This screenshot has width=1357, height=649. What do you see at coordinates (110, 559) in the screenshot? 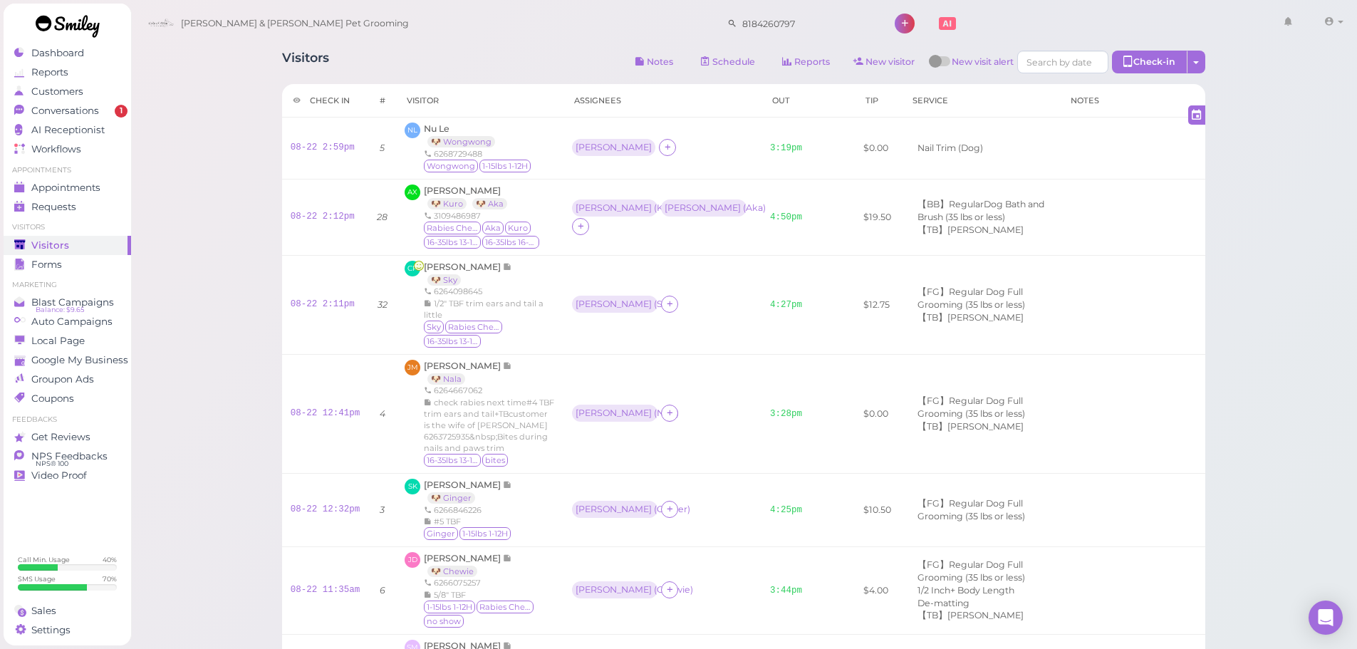
I see `div: 40 %` at bounding box center [110, 559].